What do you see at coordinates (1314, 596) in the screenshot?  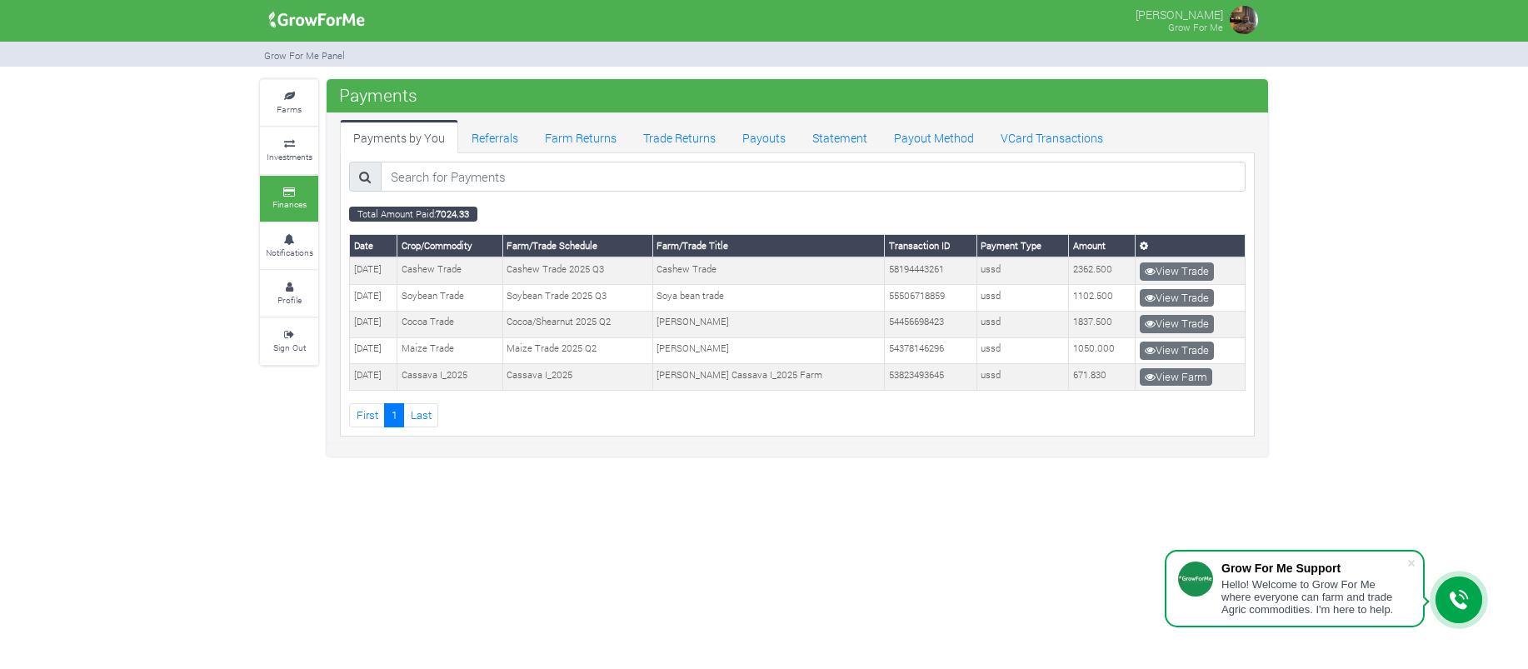 I see `div: Hello! Welcome to Grow For Me where everyone can farm and trade Agric commodities. I'm here to help.` at bounding box center [1314, 596].